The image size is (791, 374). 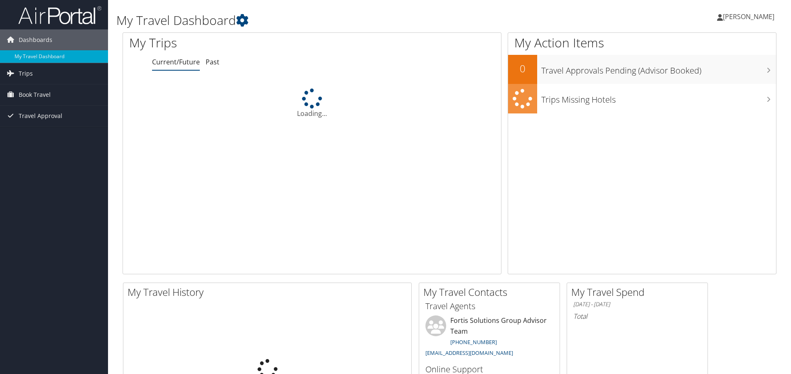 I want to click on span: Book Travel, so click(x=34, y=95).